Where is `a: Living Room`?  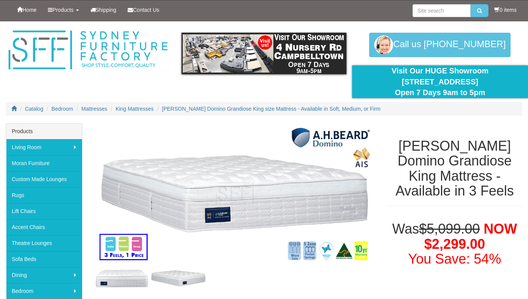
a: Living Room is located at coordinates (44, 147).